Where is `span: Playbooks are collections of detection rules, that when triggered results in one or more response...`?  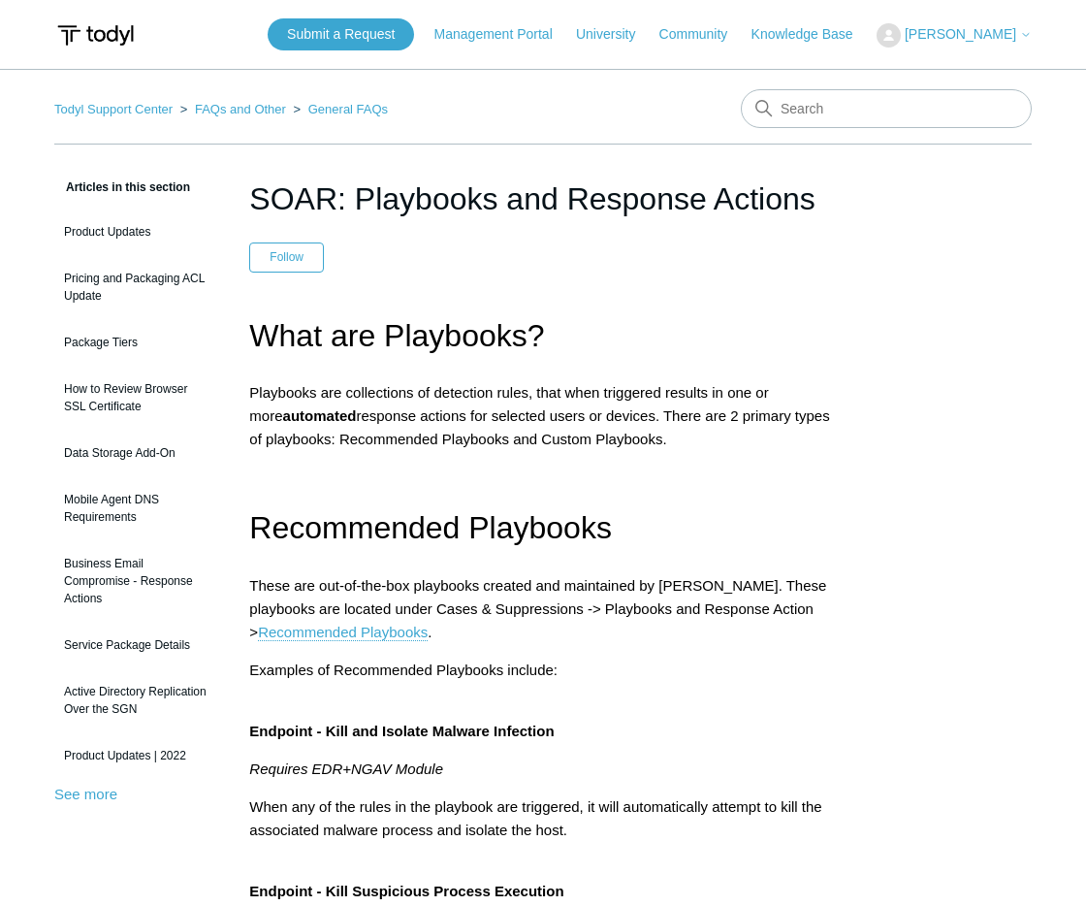 span: Playbooks are collections of detection rules, that when triggered results in one or more response... is located at coordinates (539, 415).